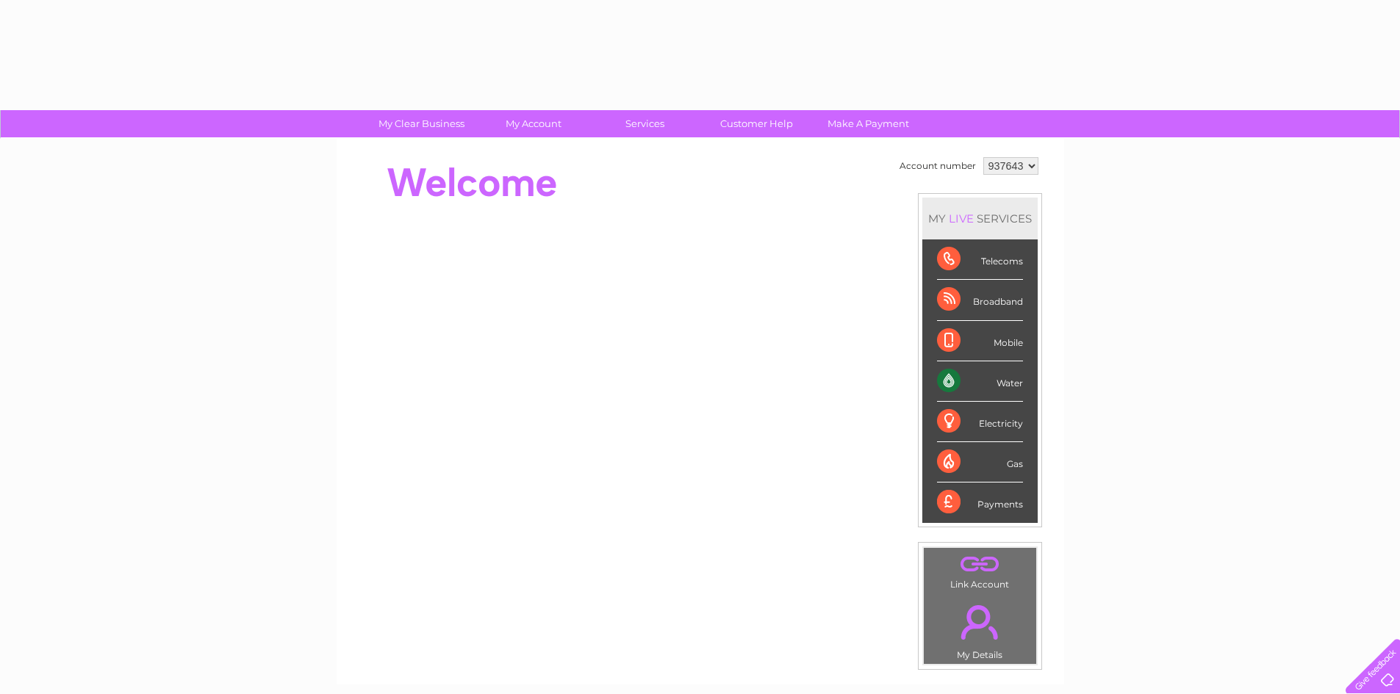 The image size is (1400, 694). I want to click on a: My Account, so click(533, 123).